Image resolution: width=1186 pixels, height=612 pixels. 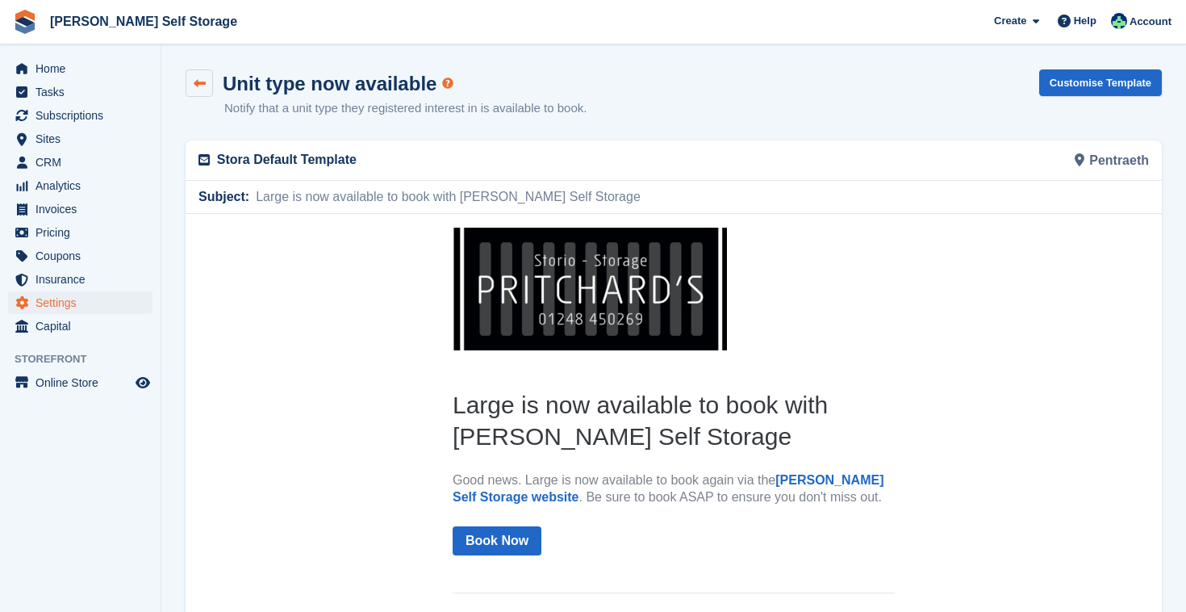 I want to click on span: Subject:, so click(x=224, y=197).